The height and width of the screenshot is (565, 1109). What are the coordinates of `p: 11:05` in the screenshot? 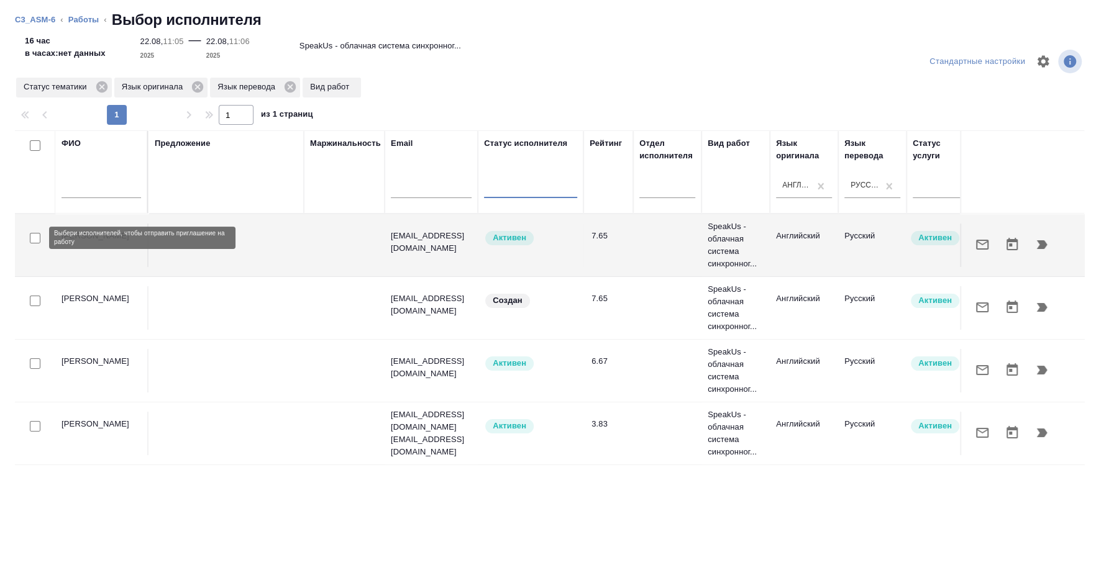 It's located at (173, 41).